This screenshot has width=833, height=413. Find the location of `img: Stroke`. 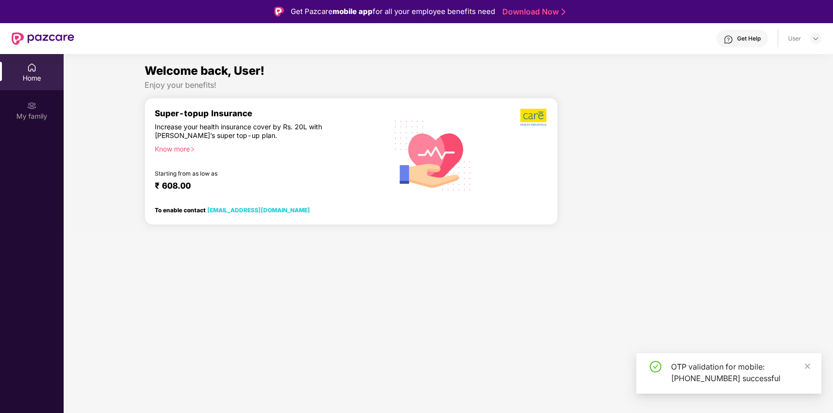

img: Stroke is located at coordinates (564, 12).